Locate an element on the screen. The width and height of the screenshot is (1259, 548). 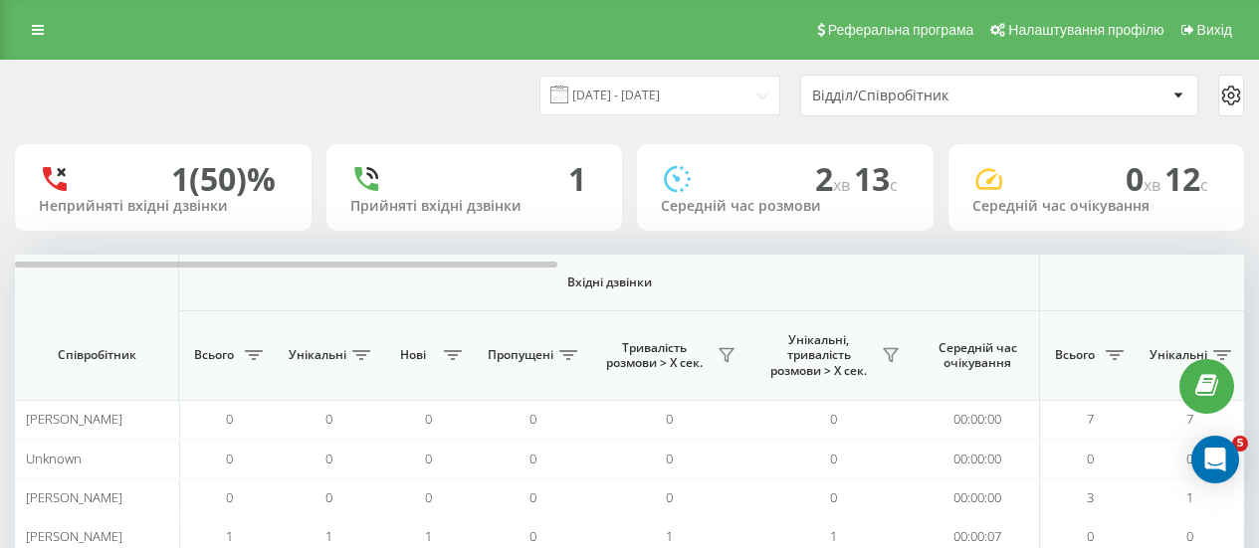
span: 2 is located at coordinates (834, 178).